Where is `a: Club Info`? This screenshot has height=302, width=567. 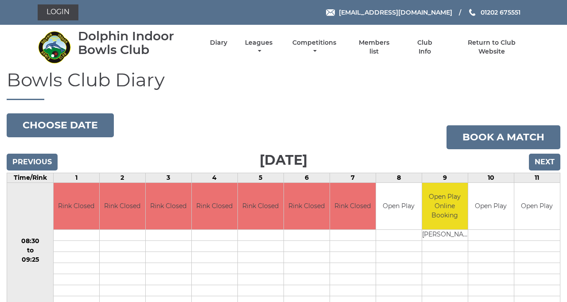
a: Club Info is located at coordinates (424, 47).